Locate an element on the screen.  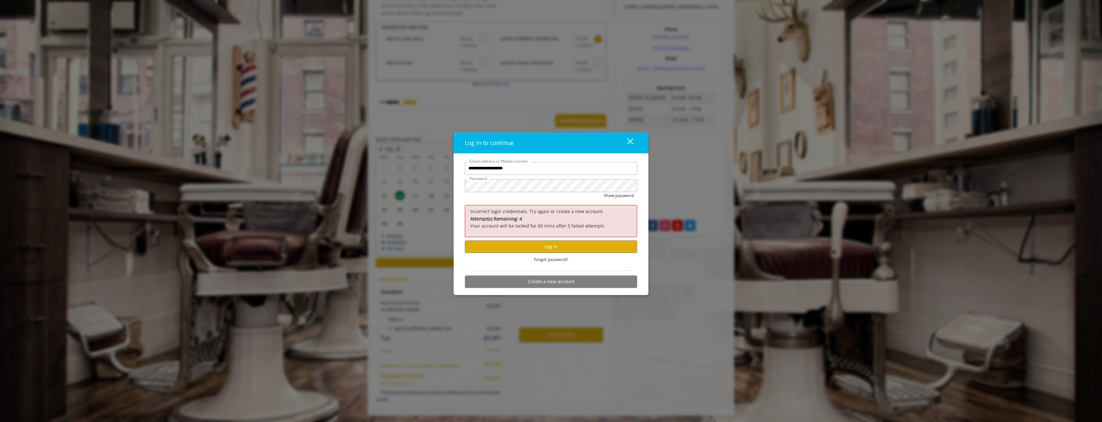
div: close dialog is located at coordinates (626, 143).